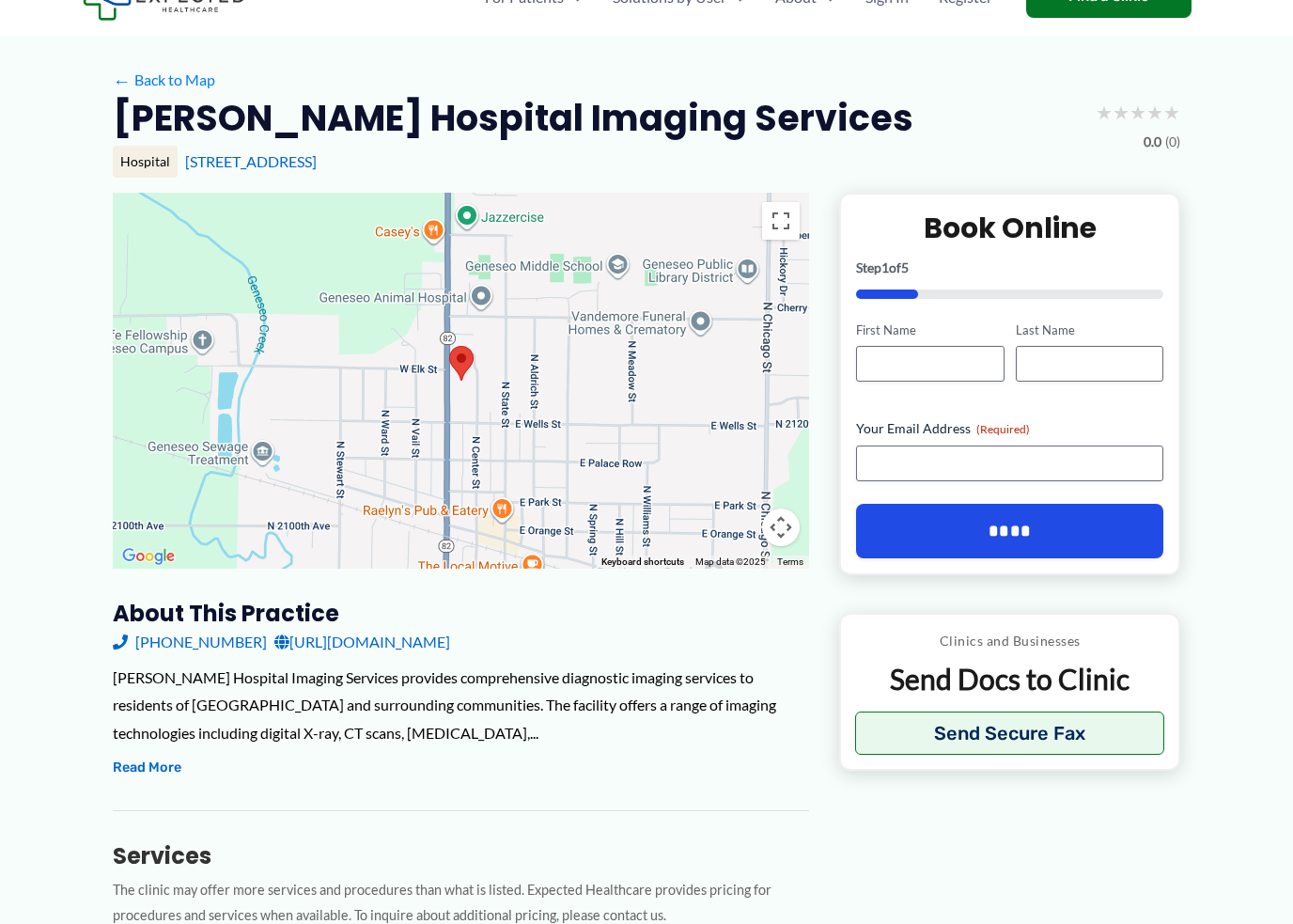  I want to click on button: Send Secure Fax, so click(1009, 733).